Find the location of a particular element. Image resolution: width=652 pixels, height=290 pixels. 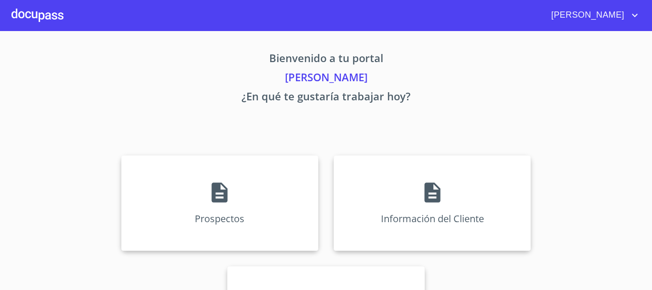

p: Bienvenido a tu portal is located at coordinates (326, 60).